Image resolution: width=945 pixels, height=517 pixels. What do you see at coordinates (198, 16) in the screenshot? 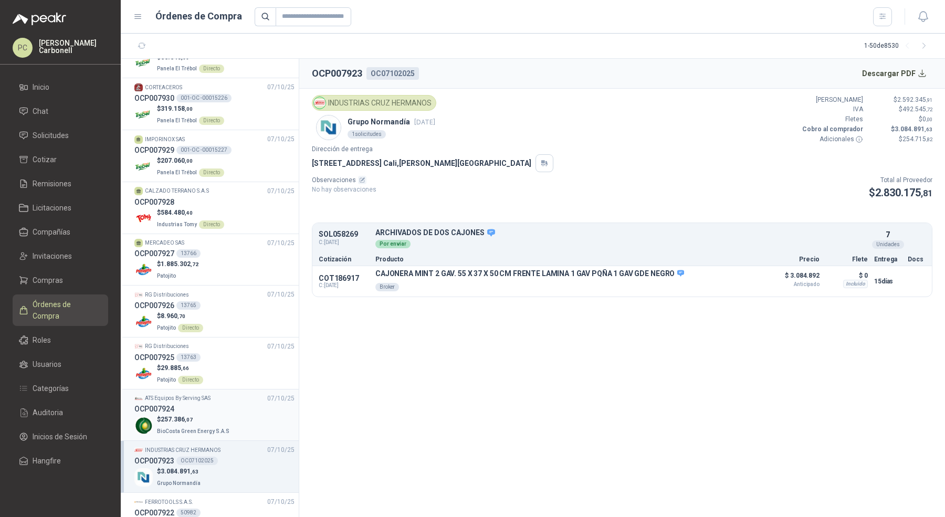
I see `h1: Órdenes de Compra` at bounding box center [198, 16].